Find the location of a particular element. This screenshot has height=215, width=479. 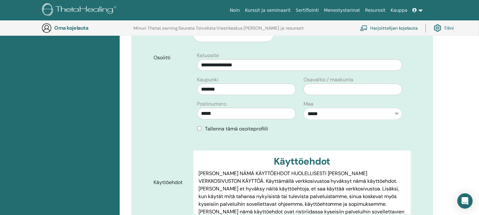

font: Katuosite is located at coordinates (208, 55).